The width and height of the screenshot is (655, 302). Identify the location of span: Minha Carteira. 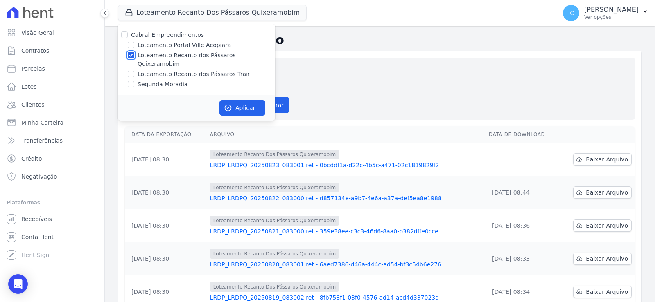
(42, 123).